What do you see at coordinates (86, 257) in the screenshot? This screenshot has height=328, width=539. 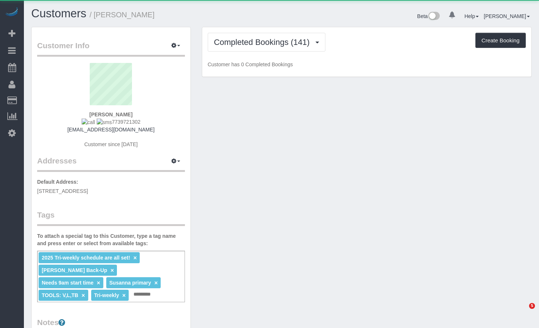 I see `span: 2025 Tri-weekly schedule are all set!` at bounding box center [86, 257].